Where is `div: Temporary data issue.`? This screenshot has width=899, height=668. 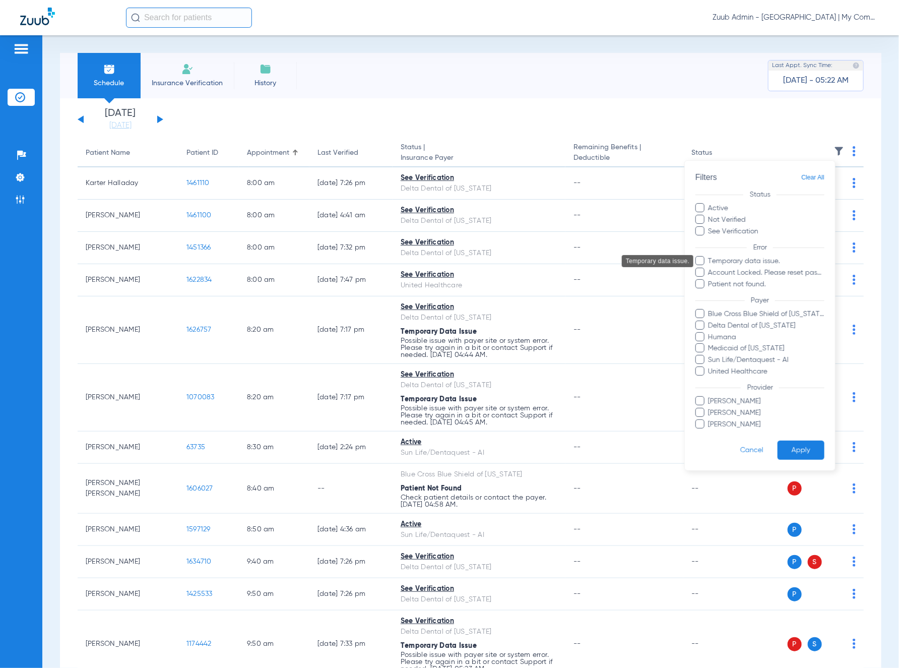
div: Temporary data issue. is located at coordinates (658, 261).